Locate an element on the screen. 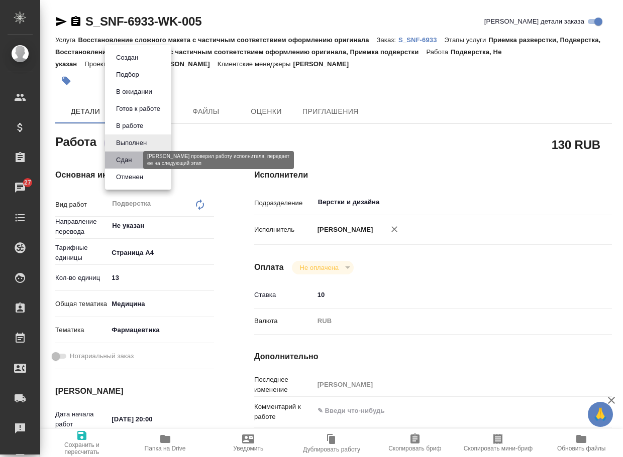 The height and width of the screenshot is (457, 623). button: Подбор is located at coordinates (128, 75).